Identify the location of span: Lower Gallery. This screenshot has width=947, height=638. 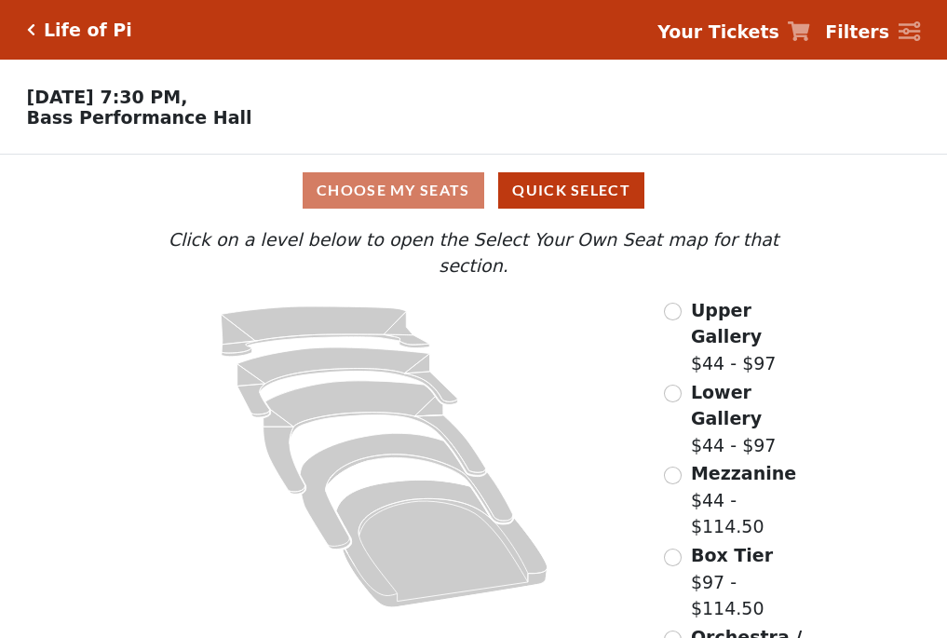
(726, 405).